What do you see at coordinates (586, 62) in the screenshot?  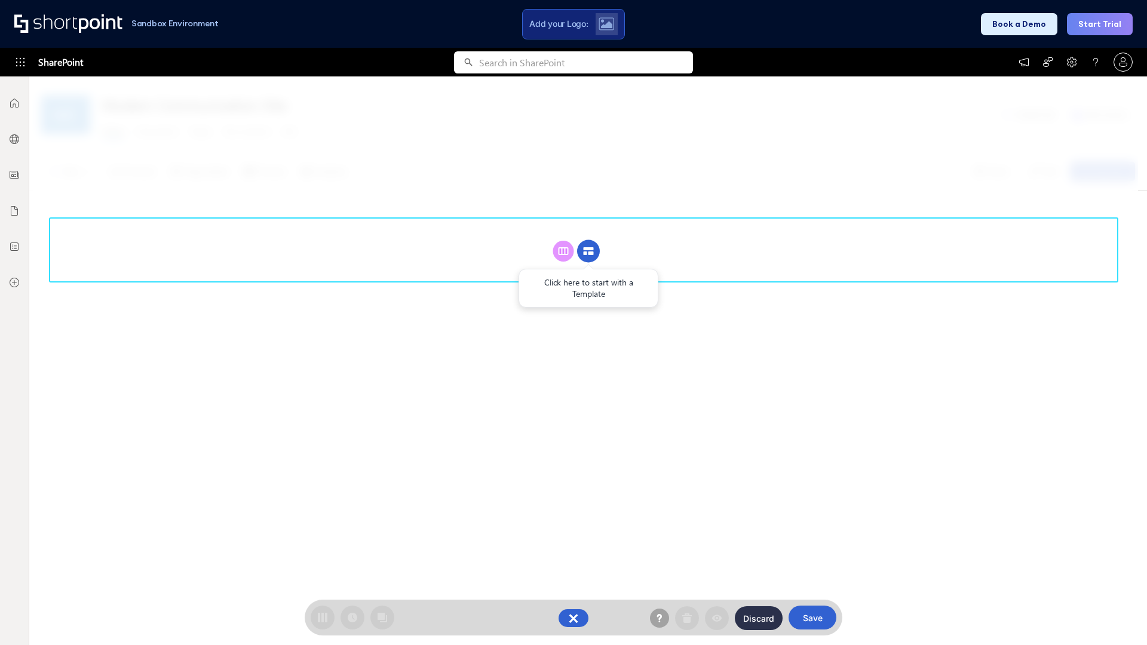 I see `input: Search in SharePoint` at bounding box center [586, 62].